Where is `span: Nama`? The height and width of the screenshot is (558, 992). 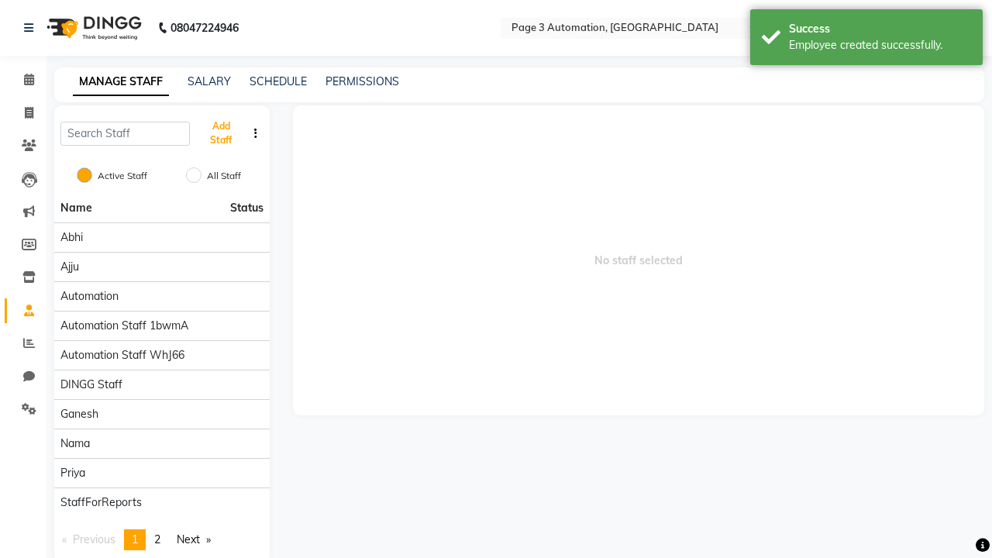
span: Nama is located at coordinates (75, 443).